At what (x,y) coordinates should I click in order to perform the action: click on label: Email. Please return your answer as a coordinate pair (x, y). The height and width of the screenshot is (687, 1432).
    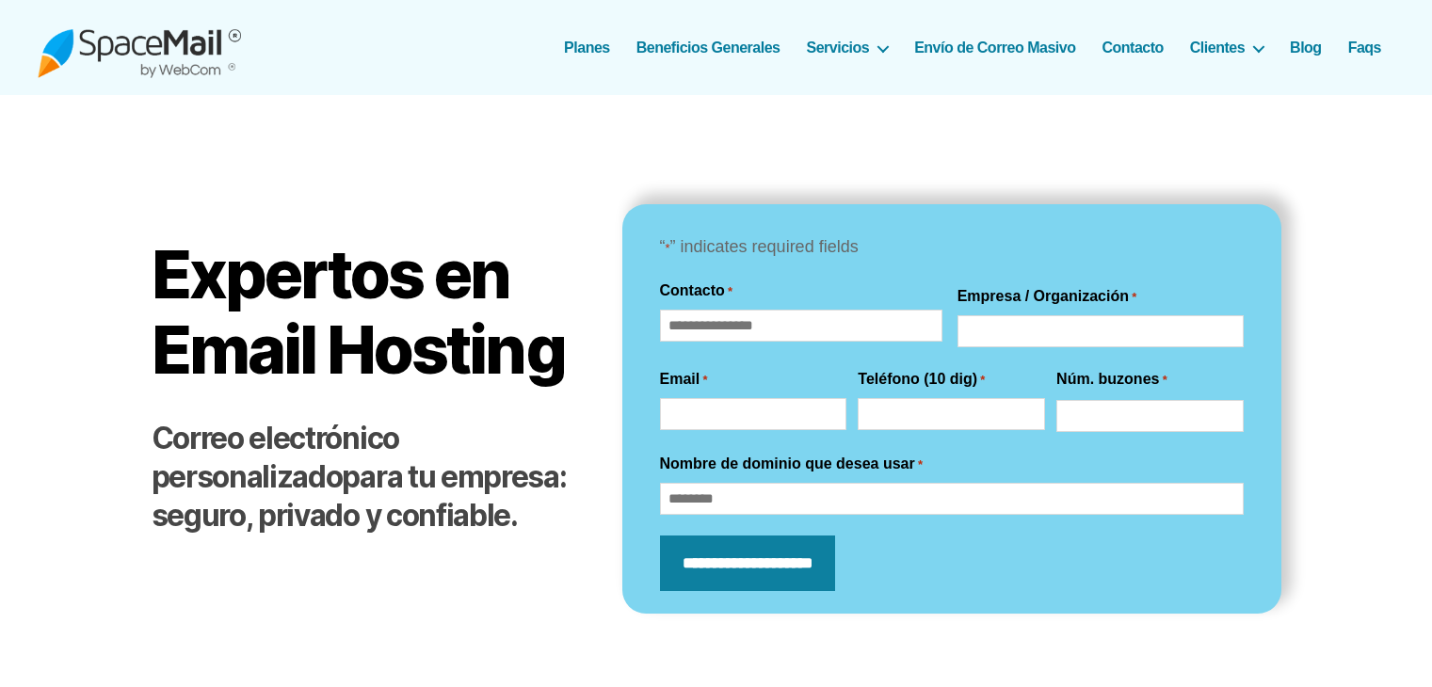
    Looking at the image, I should click on (684, 379).